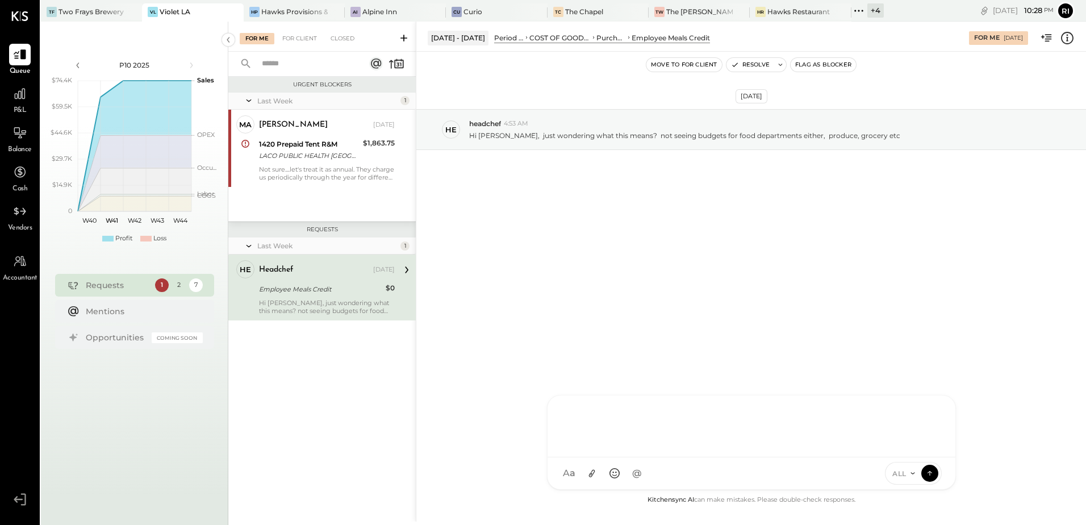 This screenshot has height=525, width=1086. Describe the element at coordinates (116, 337) in the screenshot. I see `div: Opportunities` at that location.